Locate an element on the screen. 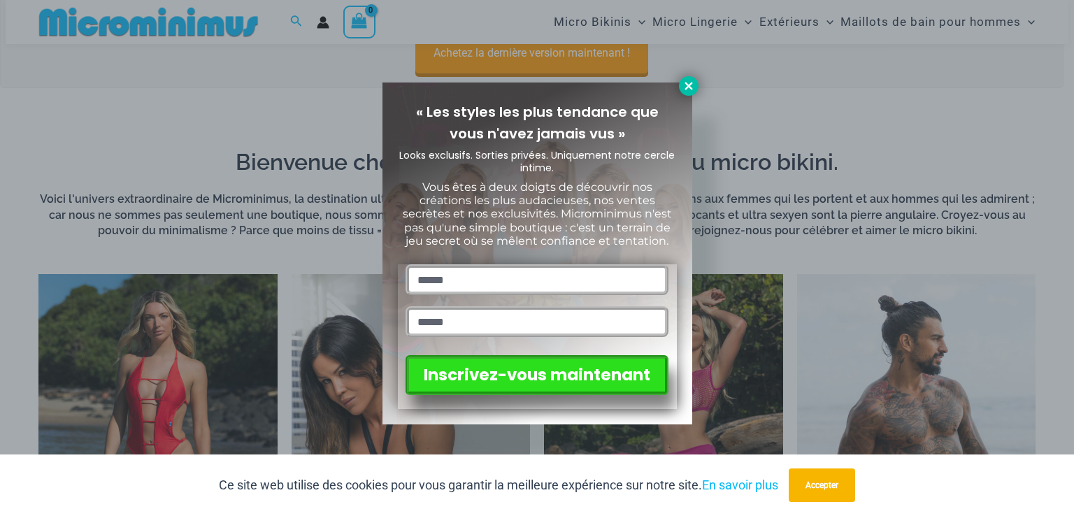 Image resolution: width=1074 pixels, height=516 pixels. font: Vous êtes à deux doigts de découvrir nos créations les plus audacieuses, nos ventes secrètes et n... is located at coordinates (537, 214).